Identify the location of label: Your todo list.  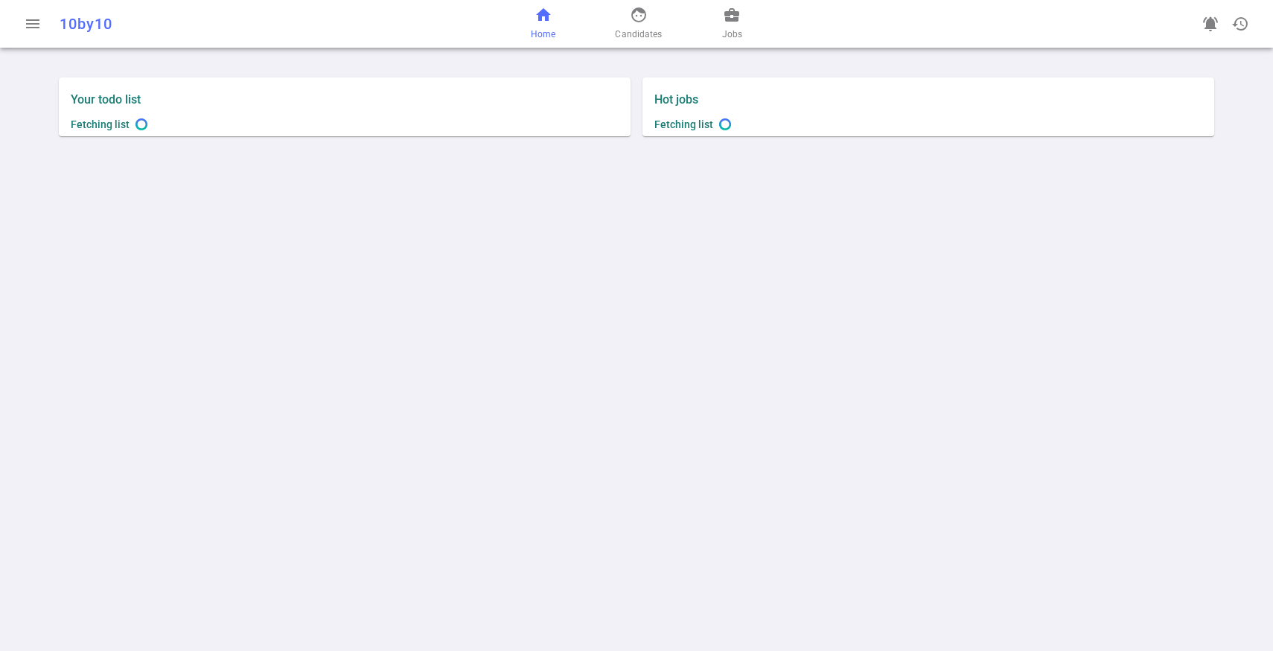
(345, 99).